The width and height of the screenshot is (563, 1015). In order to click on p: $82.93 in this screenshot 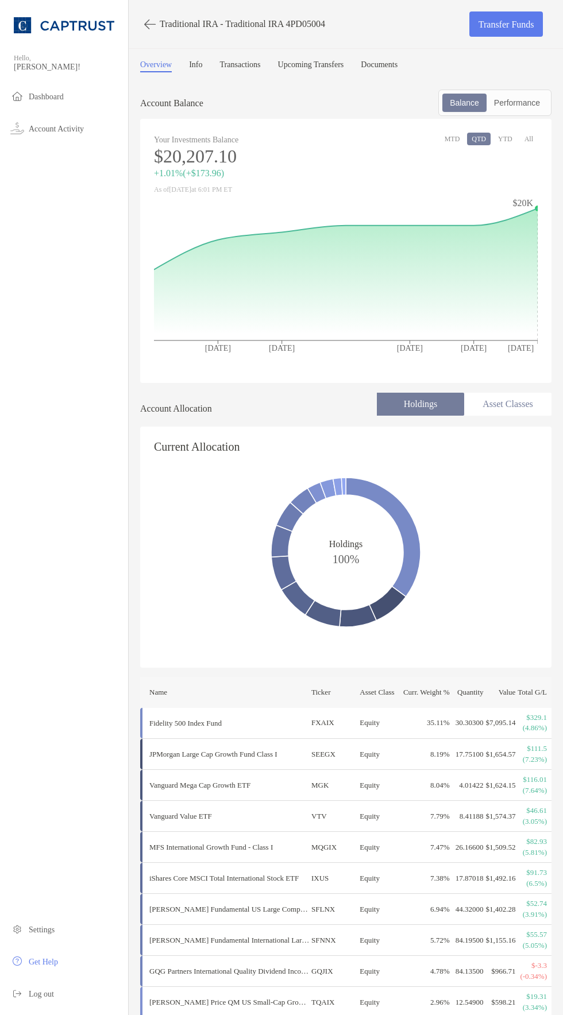, I will do `click(531, 842)`.